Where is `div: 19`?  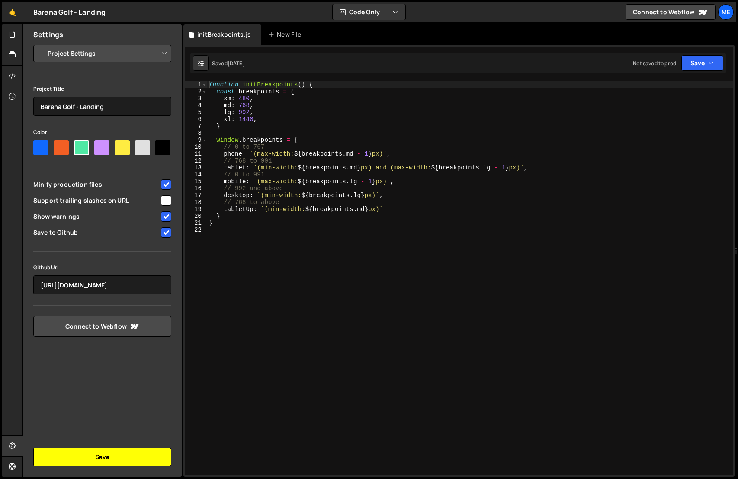
div: 19 is located at coordinates (196, 209).